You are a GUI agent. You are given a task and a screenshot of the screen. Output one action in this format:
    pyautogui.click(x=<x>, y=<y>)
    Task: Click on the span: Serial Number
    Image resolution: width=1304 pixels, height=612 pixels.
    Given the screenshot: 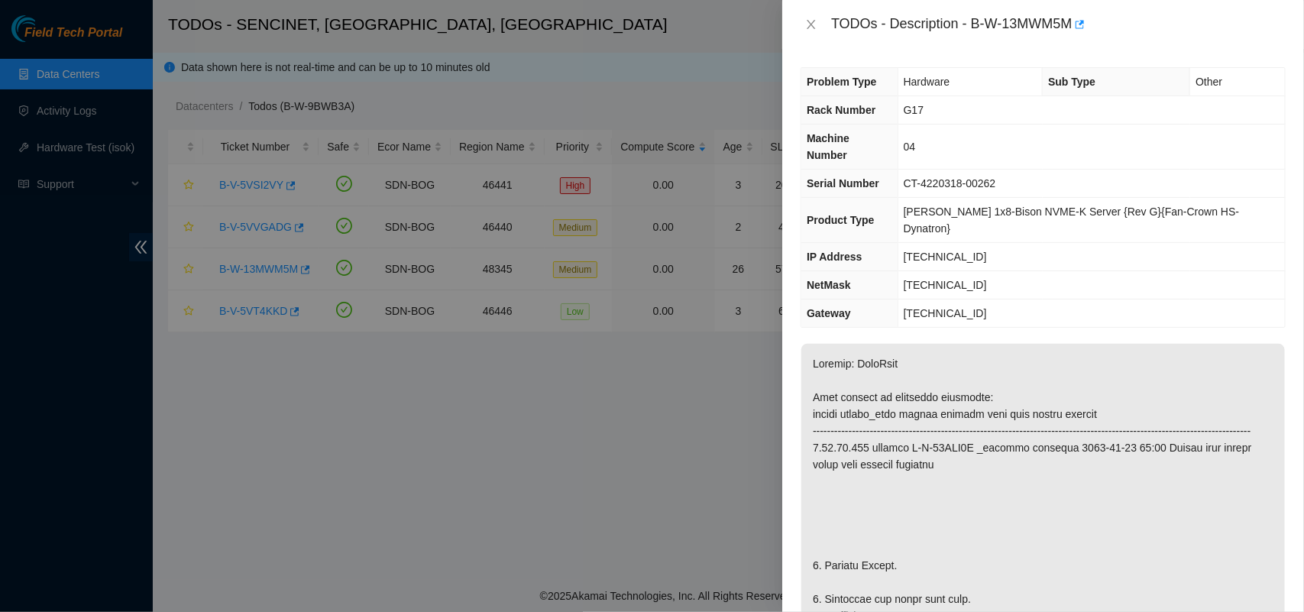 What is the action you would take?
    pyautogui.click(x=842, y=183)
    